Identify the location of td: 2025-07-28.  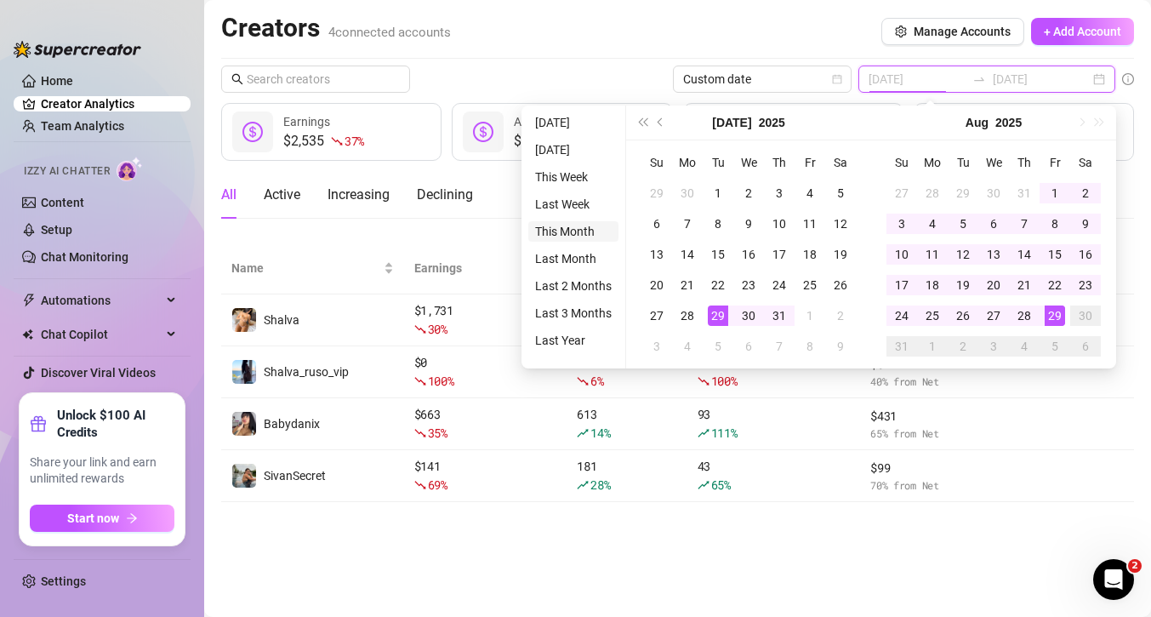
(688, 316).